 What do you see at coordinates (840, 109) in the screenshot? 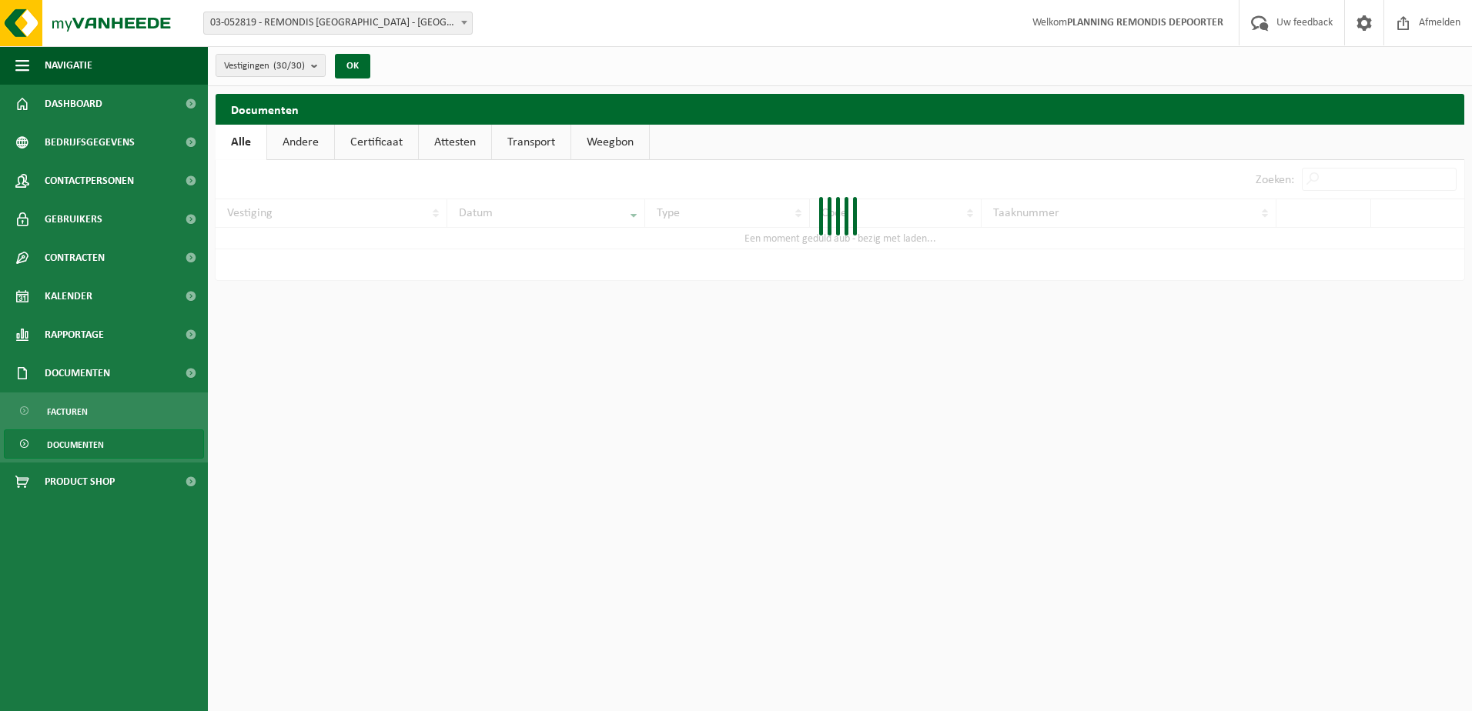
I see `h2: Documenten` at bounding box center [840, 109].